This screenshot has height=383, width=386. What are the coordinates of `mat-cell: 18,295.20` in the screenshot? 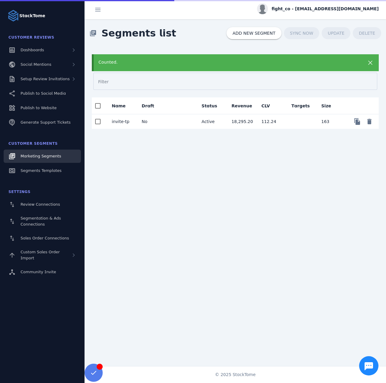 It's located at (241, 122).